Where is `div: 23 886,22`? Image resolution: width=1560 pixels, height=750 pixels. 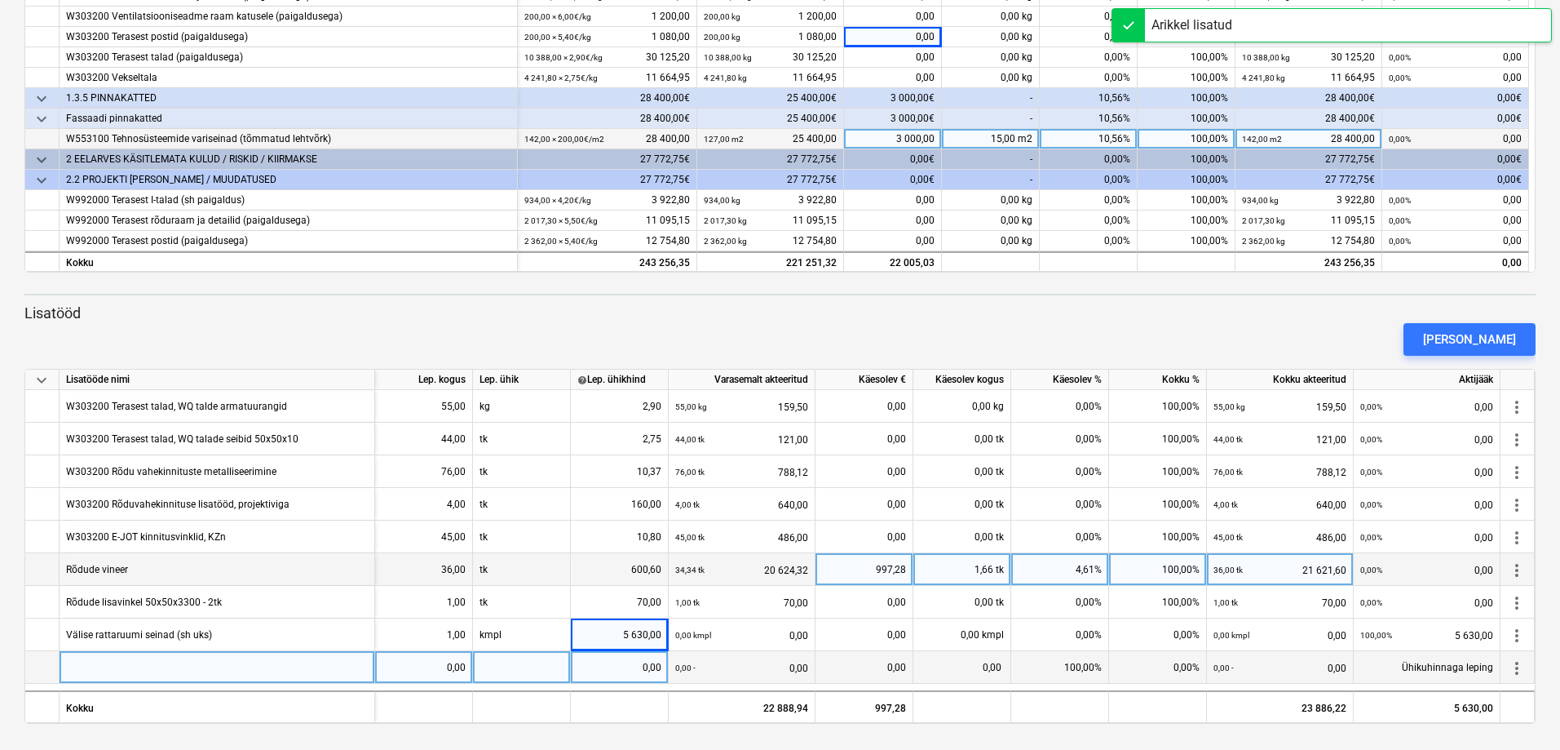 div: 23 886,22 is located at coordinates (1281, 706).